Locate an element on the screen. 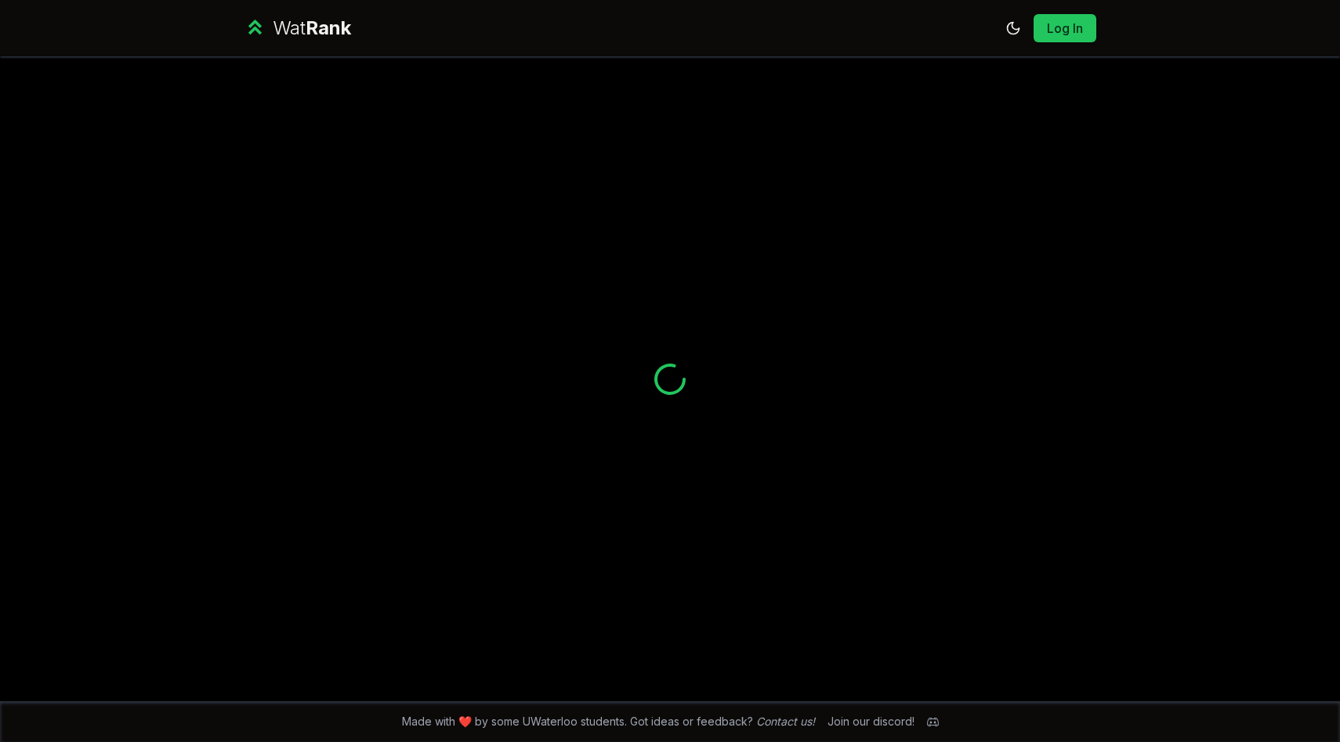 This screenshot has height=742, width=1340. button: Log In is located at coordinates (1065, 28).